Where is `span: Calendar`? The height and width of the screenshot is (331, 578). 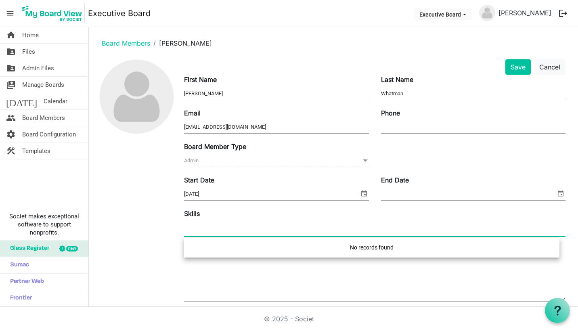
span: Calendar is located at coordinates (55, 101).